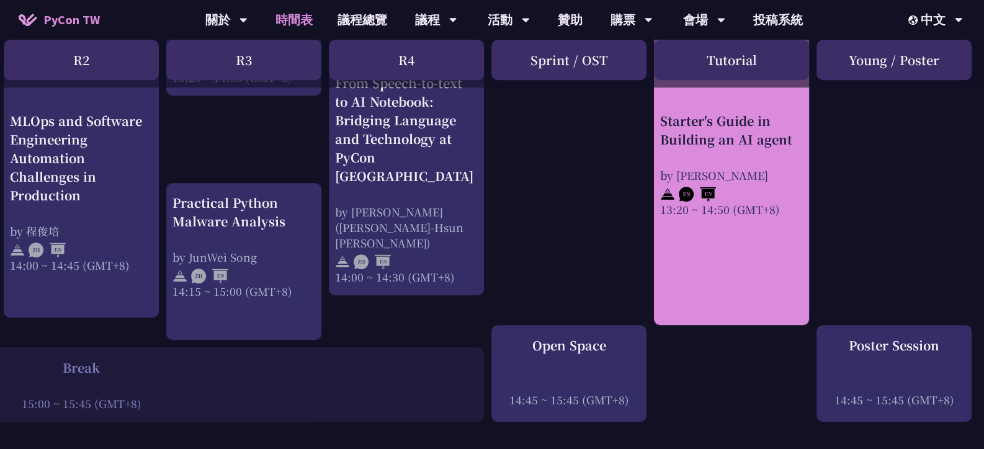  Describe the element at coordinates (81, 265) in the screenshot. I see `div: 14:00 ~ 14:45 (GMT+8)` at that location.